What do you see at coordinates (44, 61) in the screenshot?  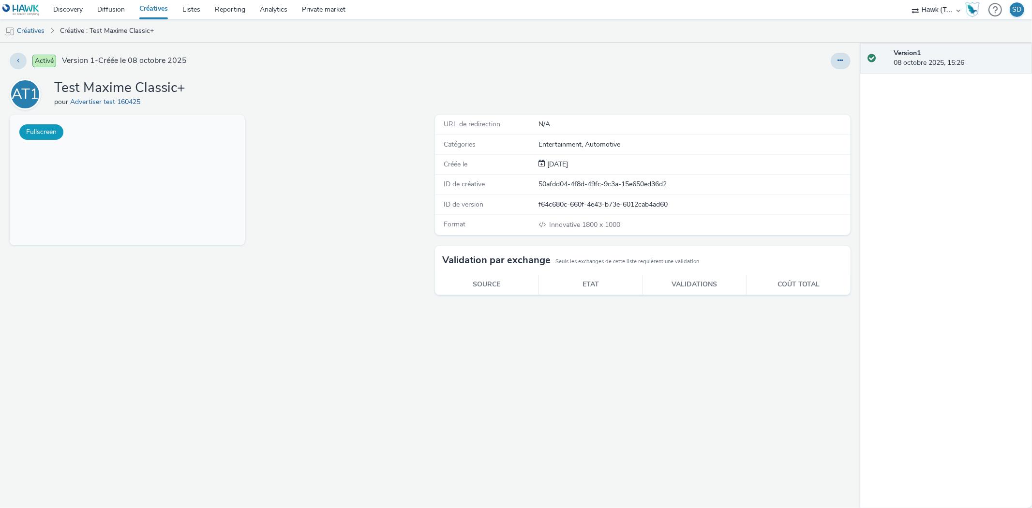 I see `span: Activé` at bounding box center [44, 61].